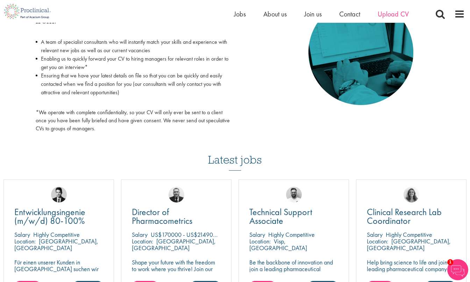  What do you see at coordinates (133, 120) in the screenshot?
I see `p: *We operate with complete confidentiality, so your CV will only ever be sent to a client once you...` at bounding box center [133, 120].